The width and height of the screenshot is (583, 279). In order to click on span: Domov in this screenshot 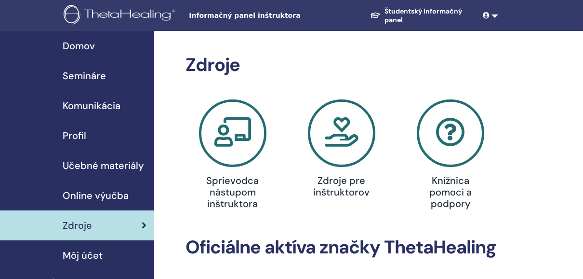, I will do `click(79, 46)`.